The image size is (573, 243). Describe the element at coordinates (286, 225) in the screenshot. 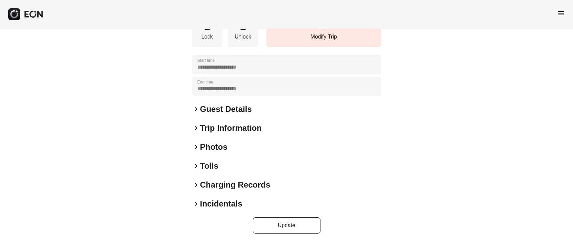

I see `button: Update` at that location.